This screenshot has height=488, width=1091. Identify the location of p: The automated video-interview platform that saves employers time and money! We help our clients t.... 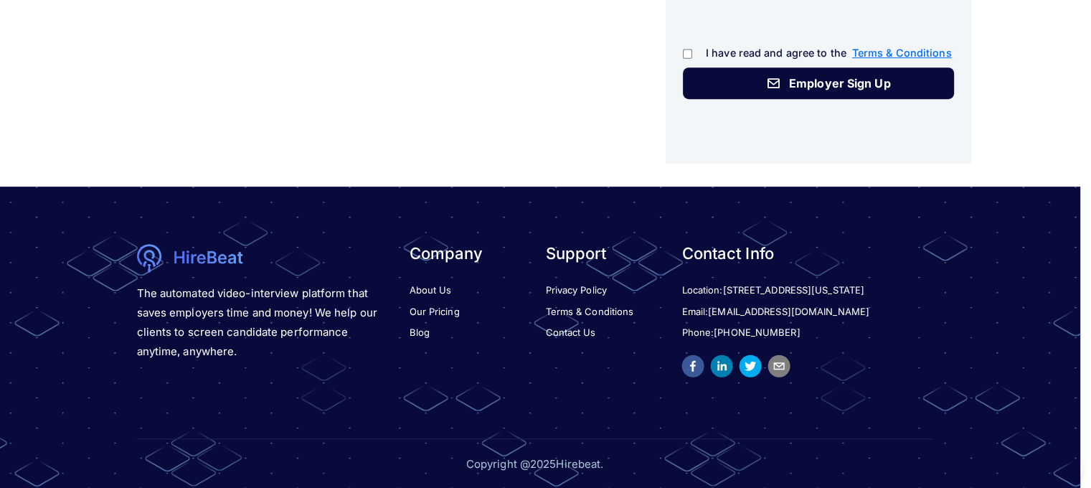
(260, 322).